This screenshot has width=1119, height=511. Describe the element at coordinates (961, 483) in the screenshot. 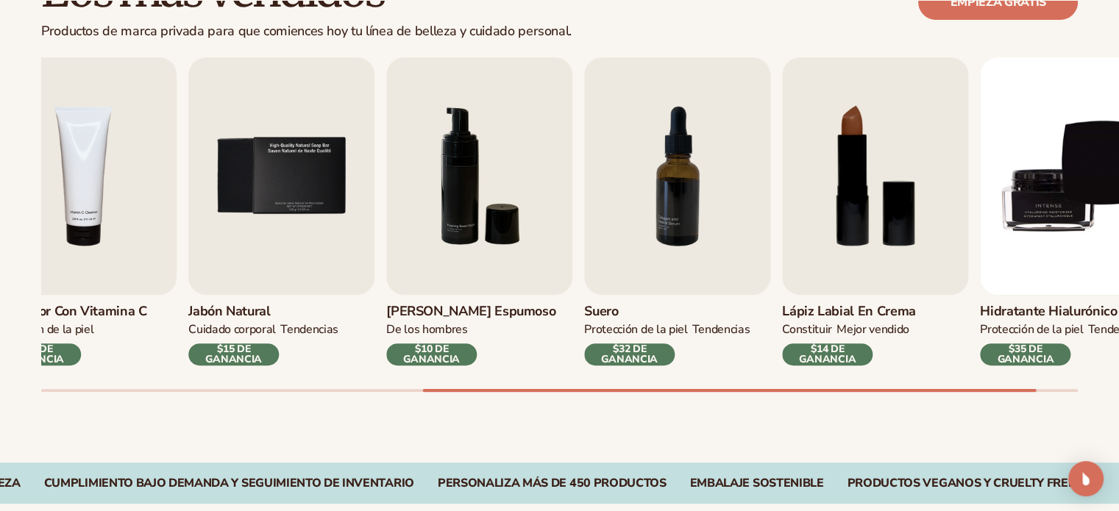

I see `font: PRODUCTOS VEGANOS Y CRUELTY FREE` at that location.